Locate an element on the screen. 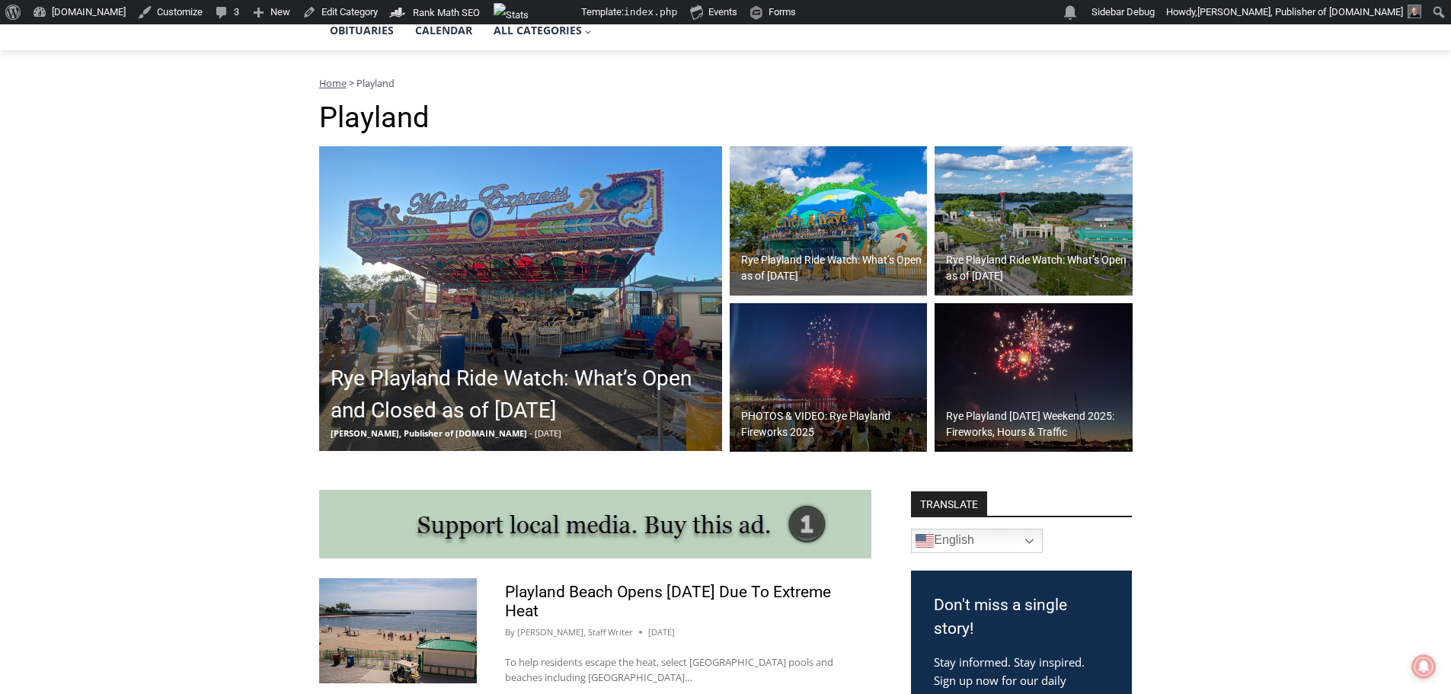 Image resolution: width=1451 pixels, height=694 pixels. h3: Don't miss a single story! is located at coordinates (1022, 617).